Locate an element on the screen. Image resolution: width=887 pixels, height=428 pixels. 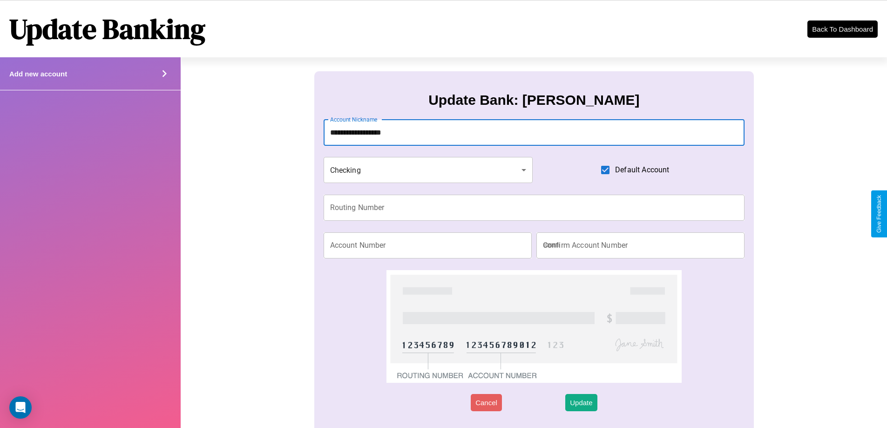
div: Checking is located at coordinates (428, 170).